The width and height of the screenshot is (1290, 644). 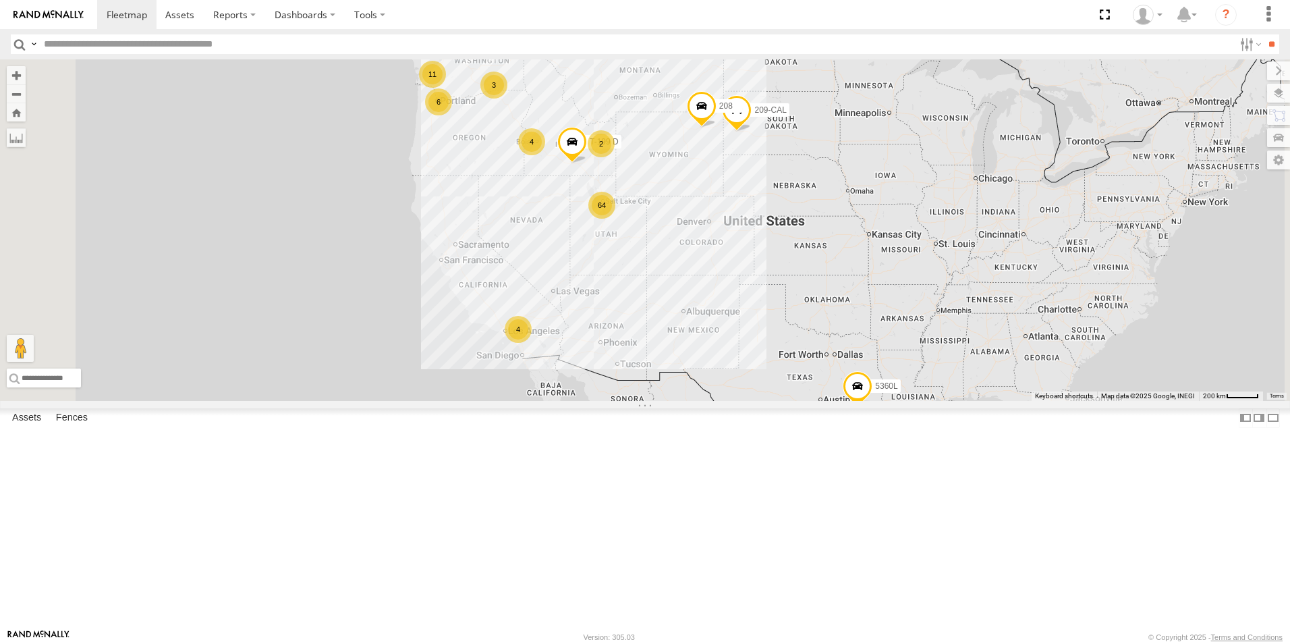 I want to click on span: 209-CAL, so click(x=770, y=110).